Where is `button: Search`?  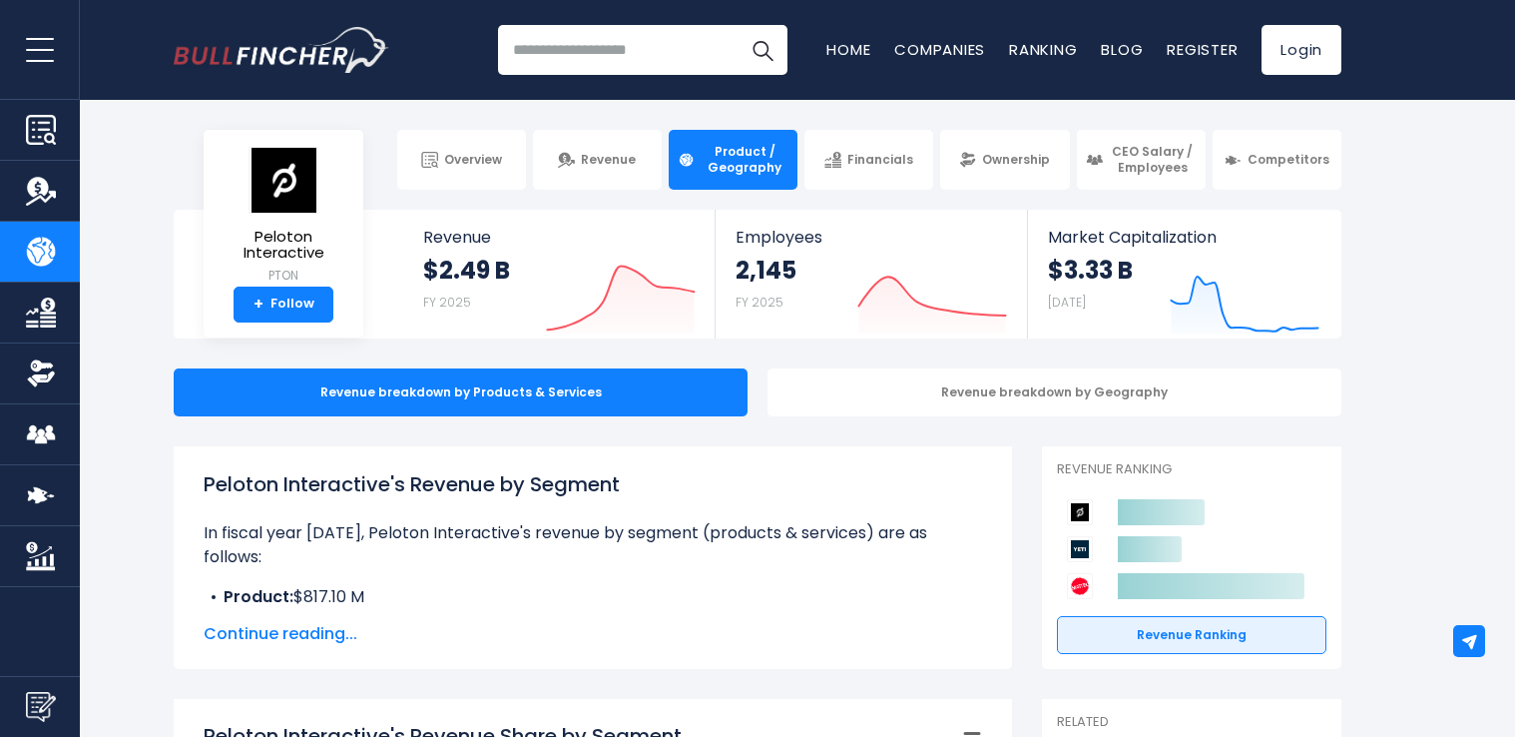
button: Search is located at coordinates (763, 50).